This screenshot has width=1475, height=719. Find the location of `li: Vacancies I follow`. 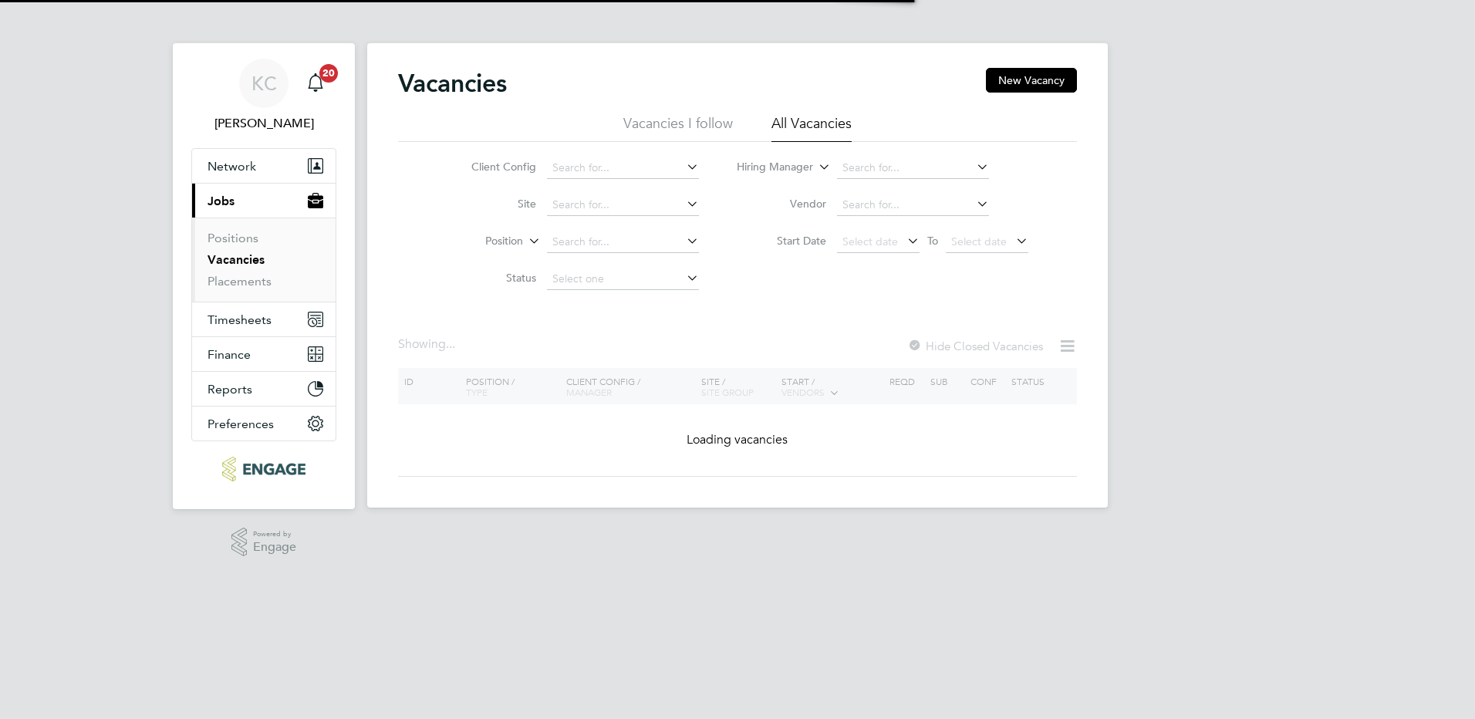

li: Vacancies I follow is located at coordinates (678, 128).